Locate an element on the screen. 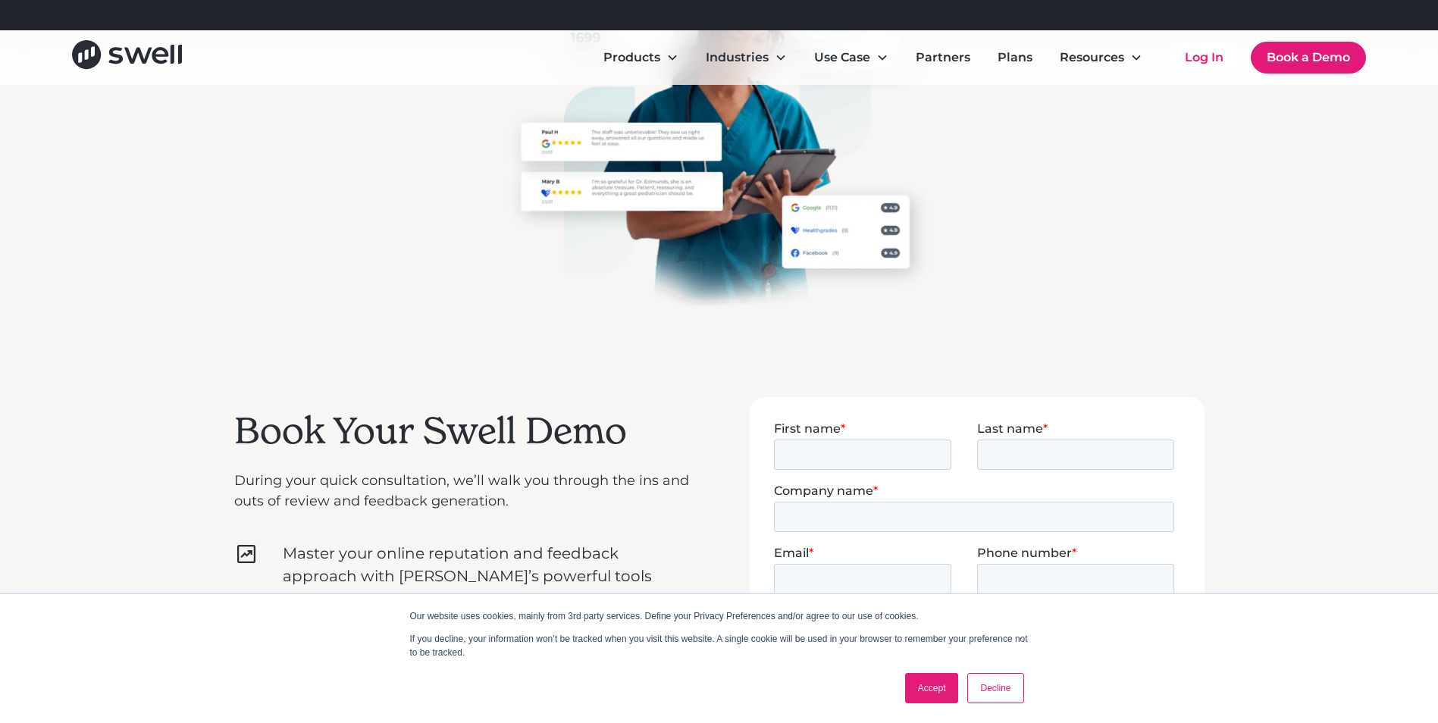 Image resolution: width=1438 pixels, height=723 pixels. a: Mobile Terms of Service is located at coordinates (177, 270).